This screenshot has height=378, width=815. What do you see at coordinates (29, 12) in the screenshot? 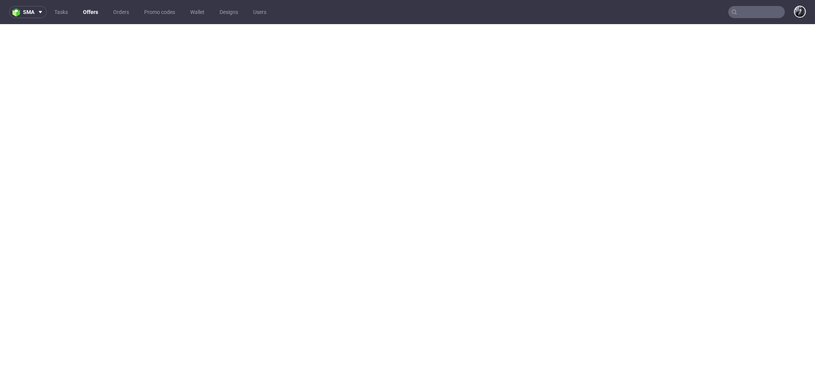
I see `span: sma` at bounding box center [29, 12].